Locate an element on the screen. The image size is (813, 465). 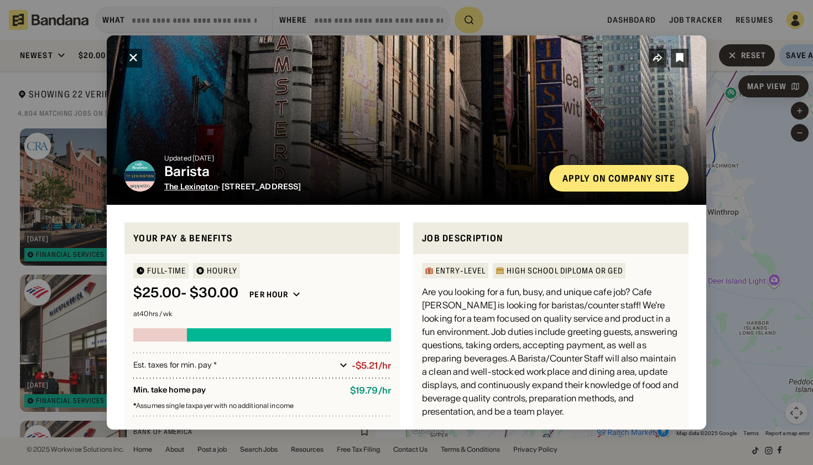
div: HOURLY is located at coordinates (222, 271).